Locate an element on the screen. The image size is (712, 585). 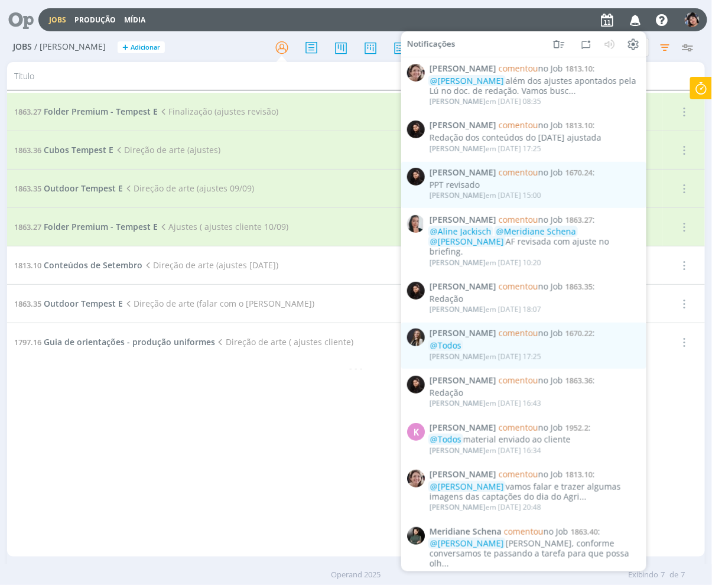
span: @Meridiane Schena is located at coordinates (536, 231).